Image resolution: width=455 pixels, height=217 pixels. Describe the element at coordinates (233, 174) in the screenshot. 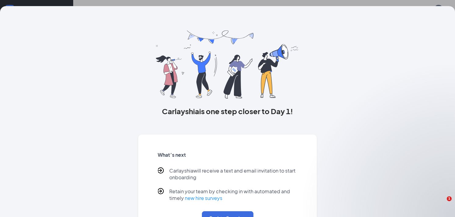

I see `p: Carlayshia will receive a text and email invitation to start onboarding` at that location.